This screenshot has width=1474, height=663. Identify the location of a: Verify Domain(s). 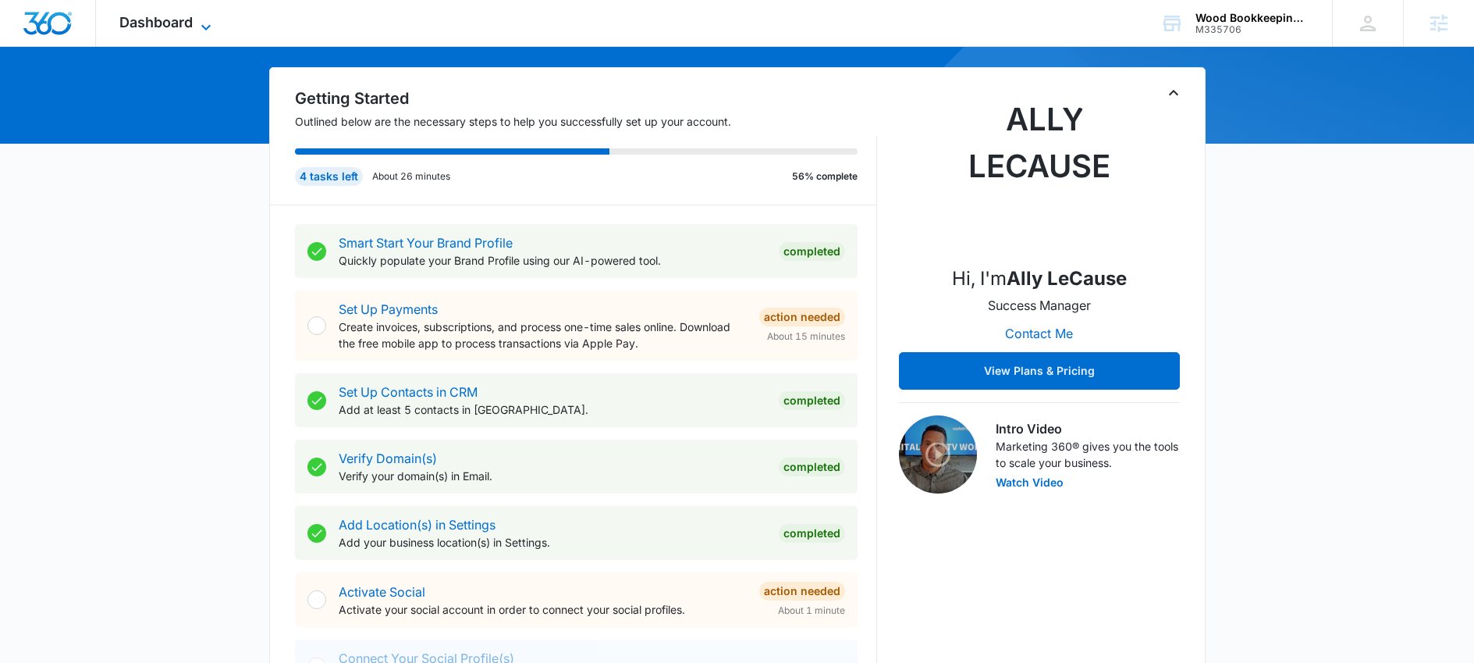
(388, 458).